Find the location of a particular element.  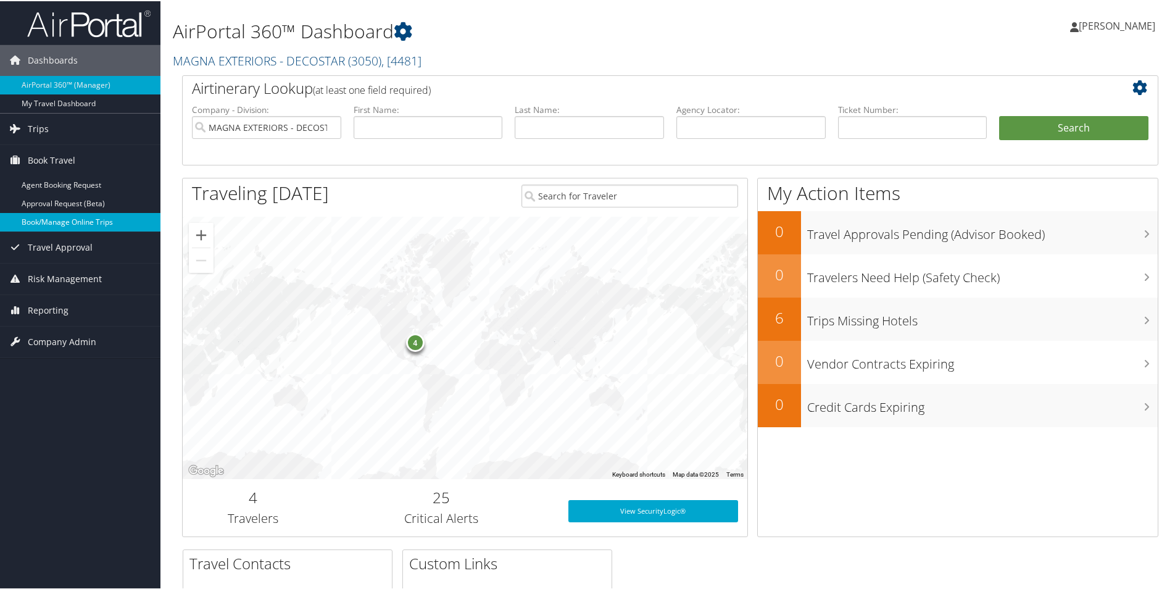

a: 6Trips Missing Hotels is located at coordinates (958, 318).